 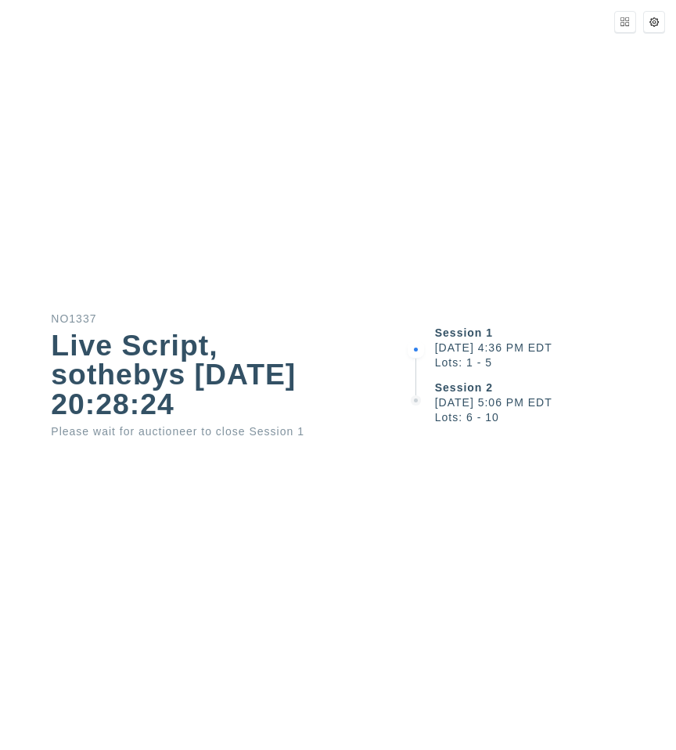 What do you see at coordinates (556, 417) in the screenshot?
I see `div: Lots: 6 - 10` at bounding box center [556, 417].